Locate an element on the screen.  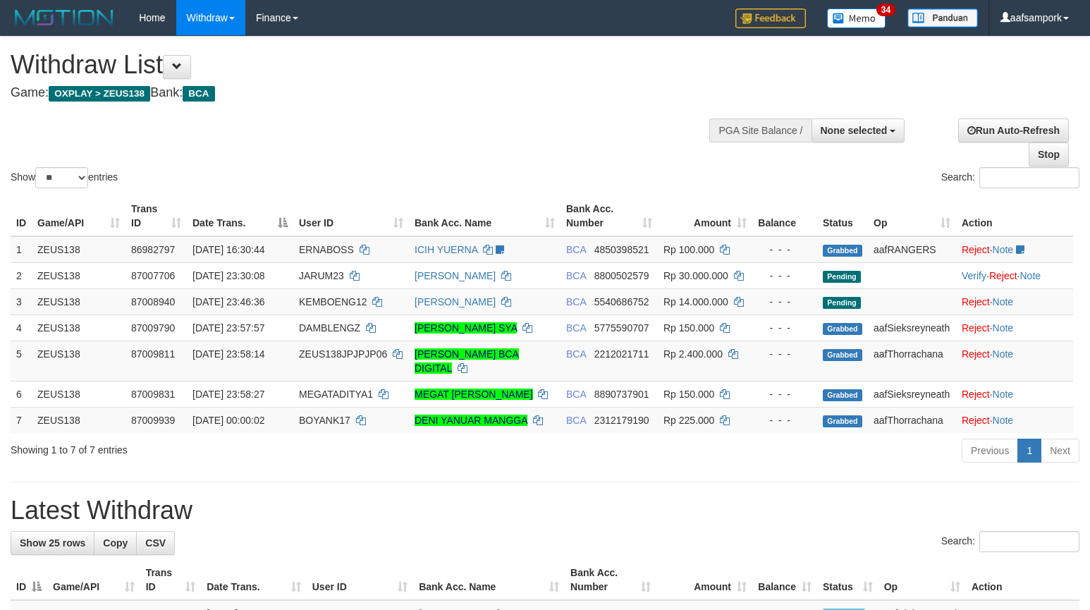
h4: Game: Bank: is located at coordinates (362, 93).